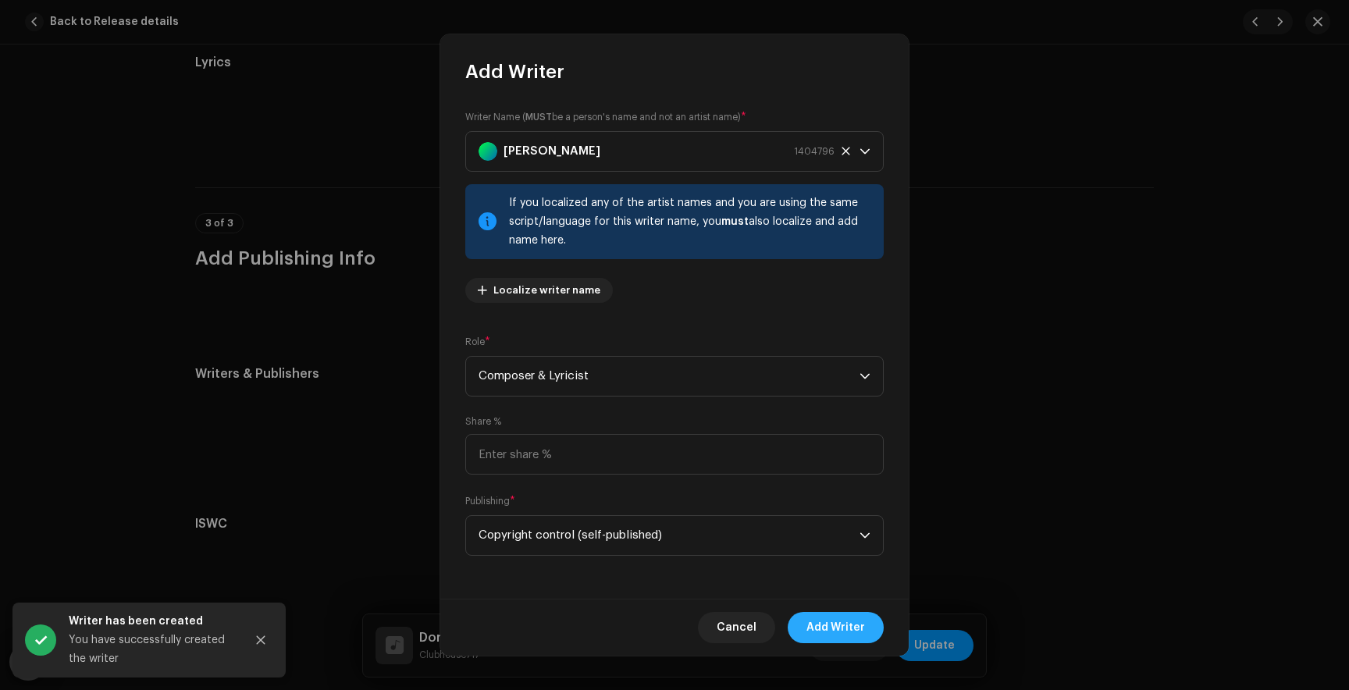  Describe the element at coordinates (487, 501) in the screenshot. I see `small: Publishing` at that location.